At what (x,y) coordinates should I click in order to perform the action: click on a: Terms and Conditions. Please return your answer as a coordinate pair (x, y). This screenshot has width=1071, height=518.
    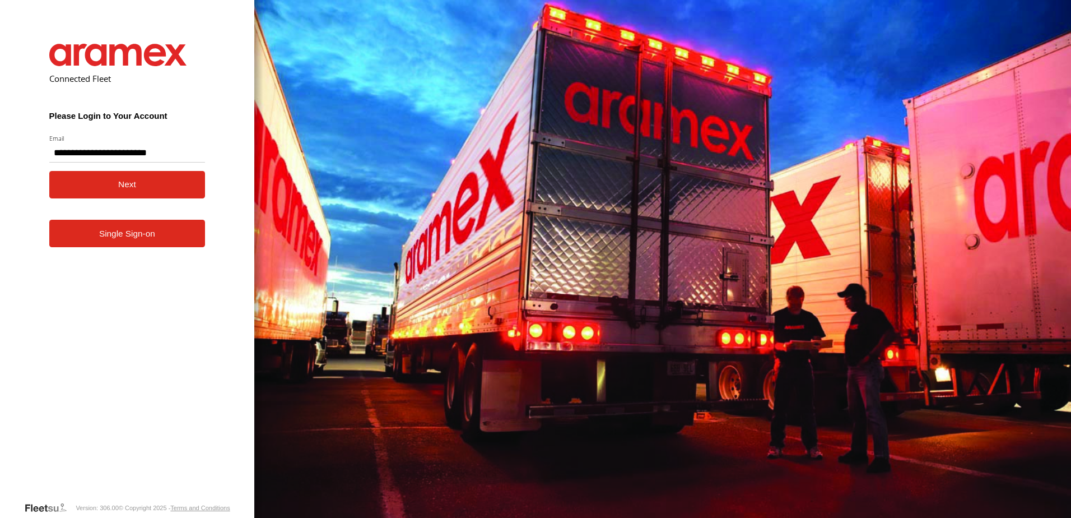
    Looking at the image, I should click on (200, 507).